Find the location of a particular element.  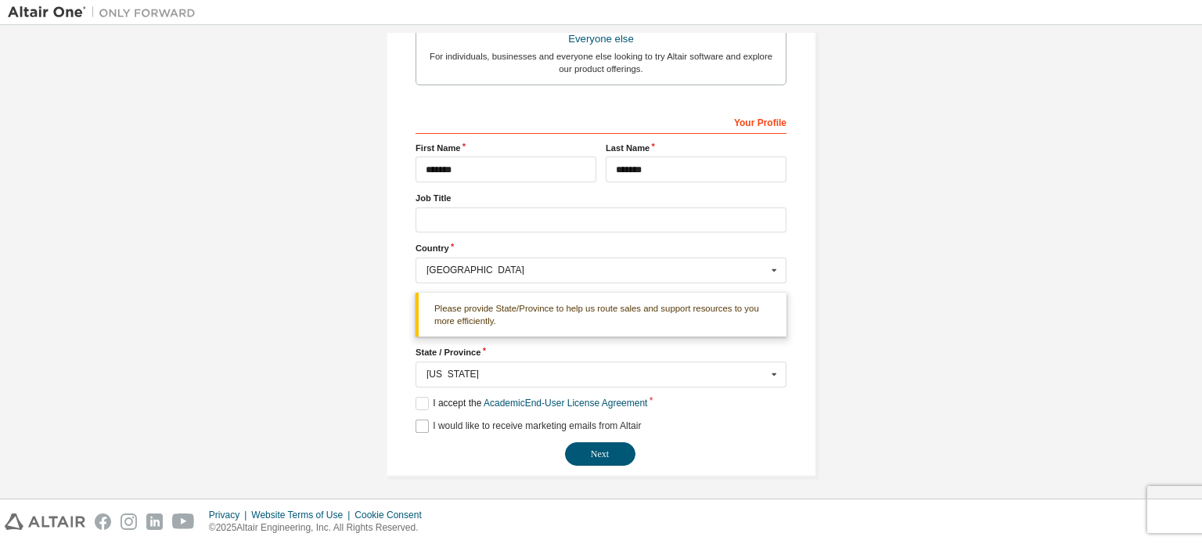

label: I accept the is located at coordinates (532, 403).